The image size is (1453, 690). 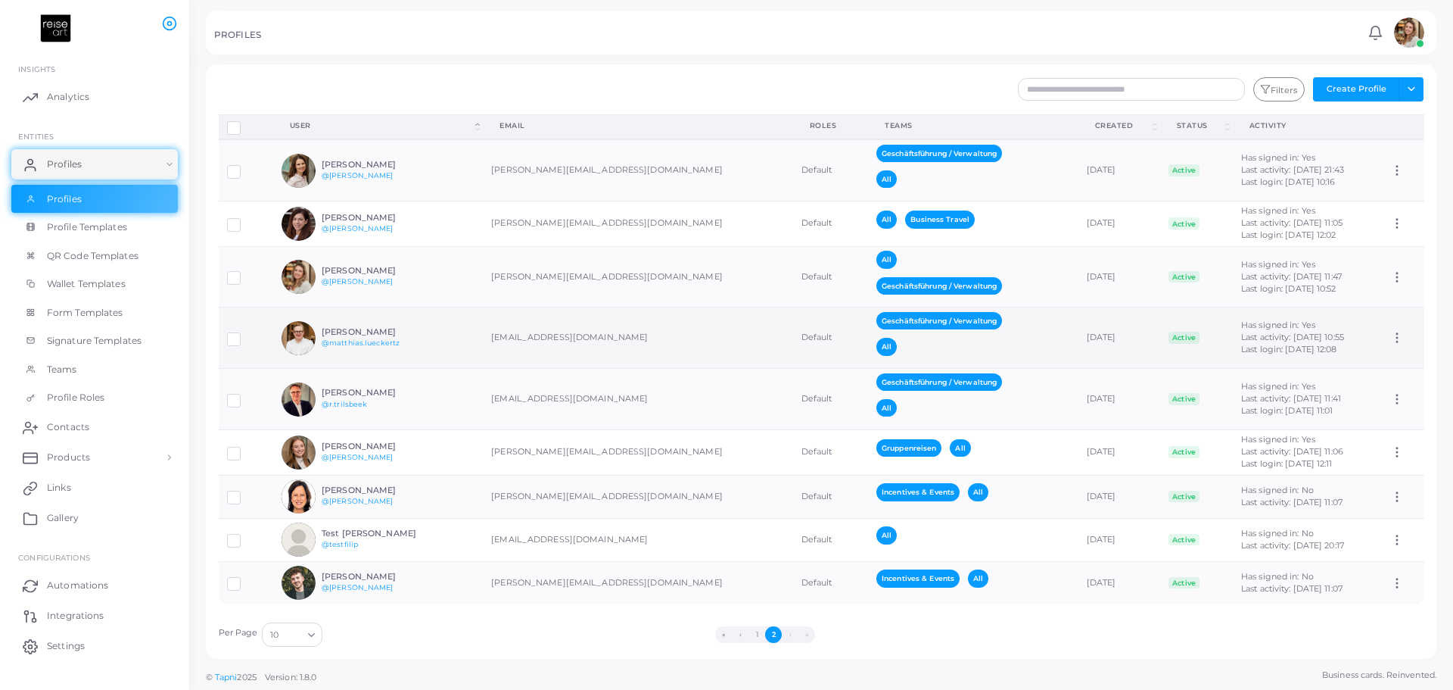 What do you see at coordinates (95, 585) in the screenshot?
I see `a: Automations` at bounding box center [95, 585].